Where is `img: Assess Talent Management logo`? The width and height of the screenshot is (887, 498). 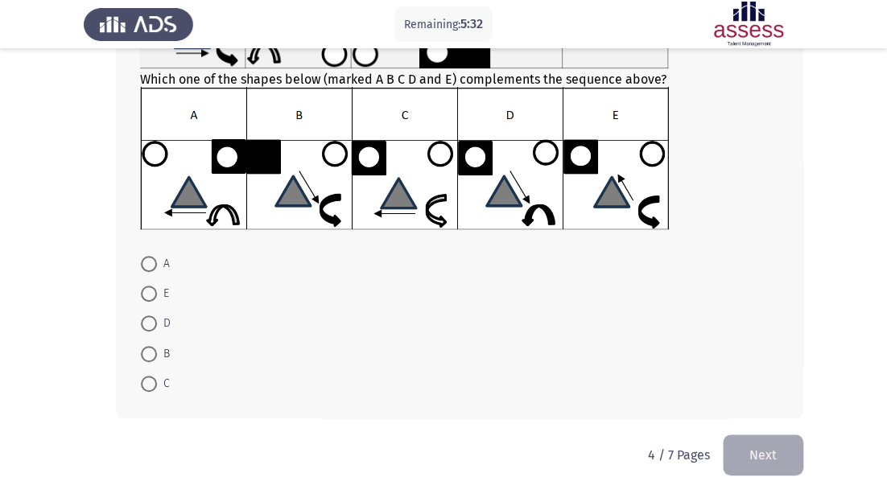 img: Assess Talent Management logo is located at coordinates (138, 24).